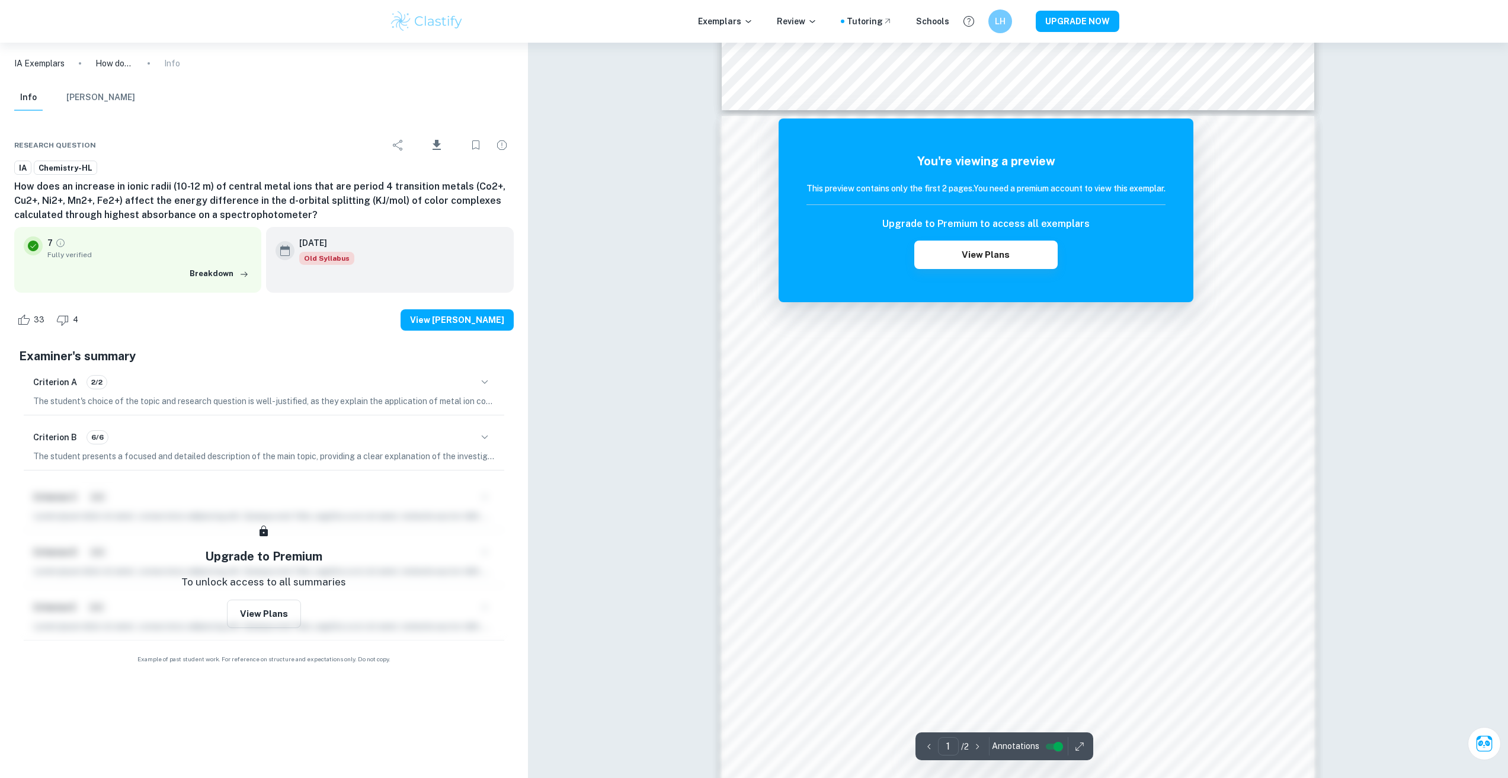  Describe the element at coordinates (999, 21) in the screenshot. I see `h6: LH` at that location.